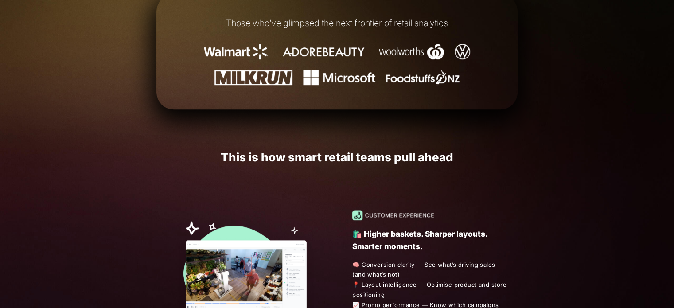  I want to click on img: Volkswagen, so click(462, 51).